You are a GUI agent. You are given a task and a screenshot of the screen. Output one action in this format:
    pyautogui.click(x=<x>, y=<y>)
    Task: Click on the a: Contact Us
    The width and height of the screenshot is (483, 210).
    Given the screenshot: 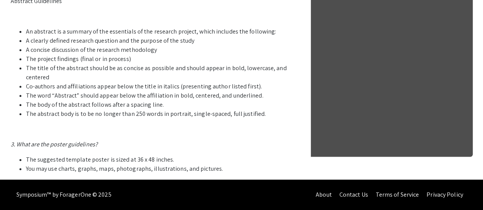 What is the action you would take?
    pyautogui.click(x=353, y=195)
    